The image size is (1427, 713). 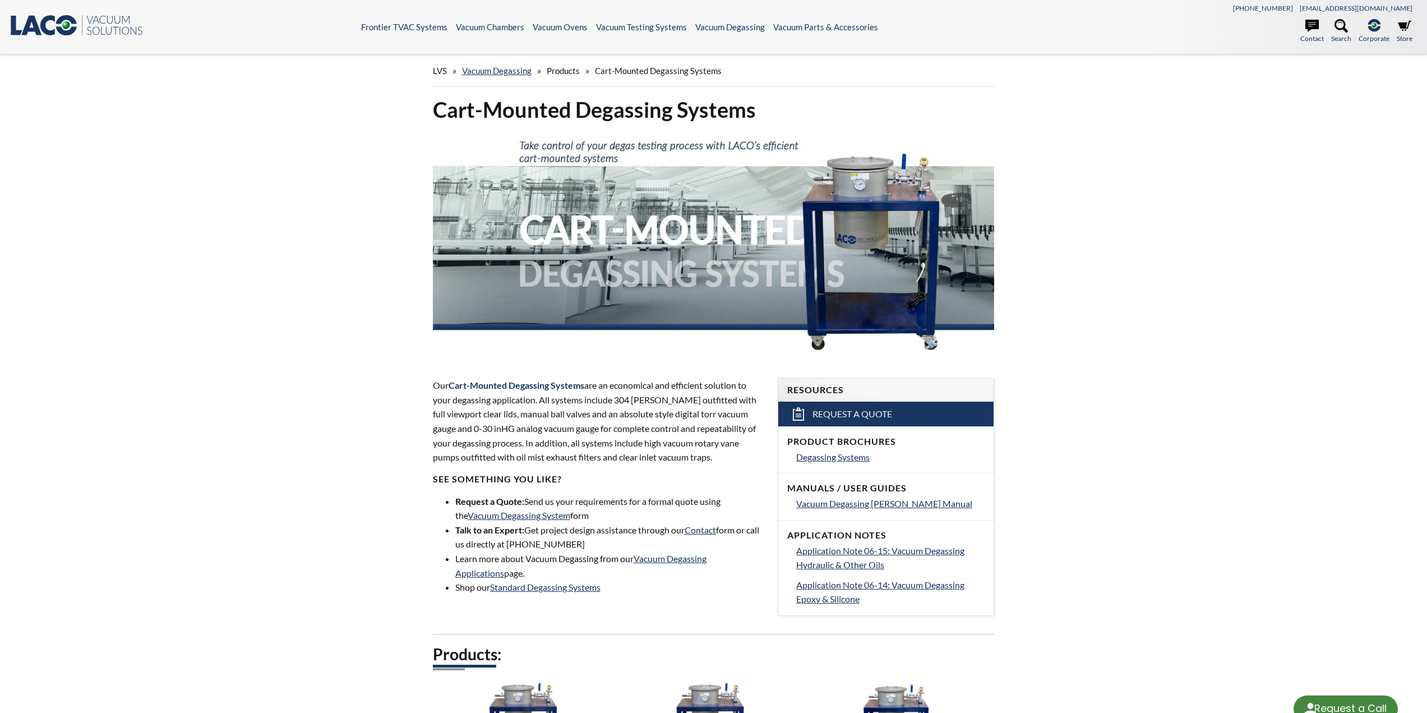 I want to click on a: Application Note 06-14: Vacuum Degassing Epoxy & Silicone, so click(x=891, y=592).